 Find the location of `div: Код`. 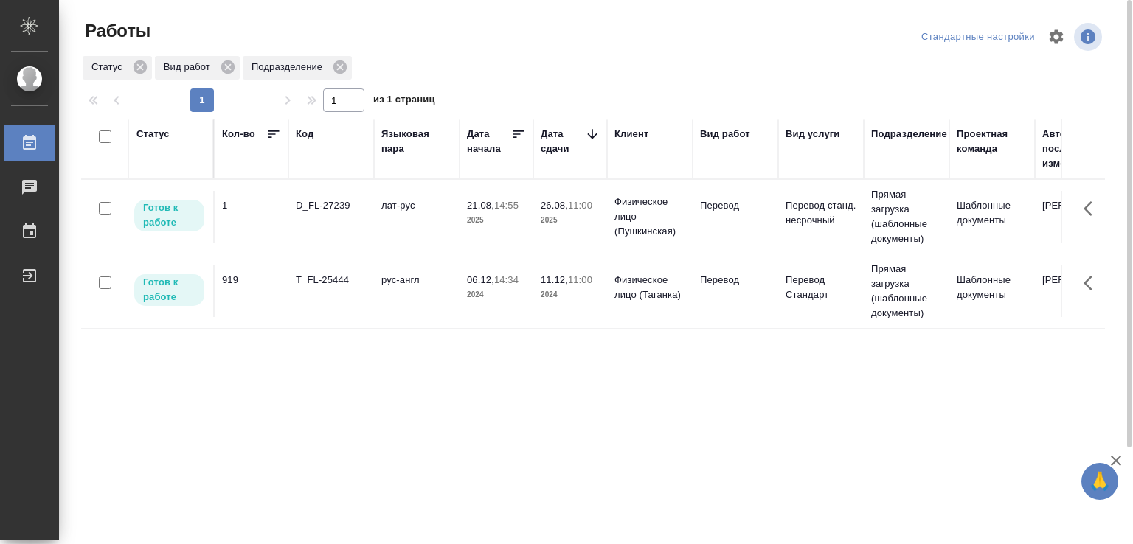

div: Код is located at coordinates (305, 134).